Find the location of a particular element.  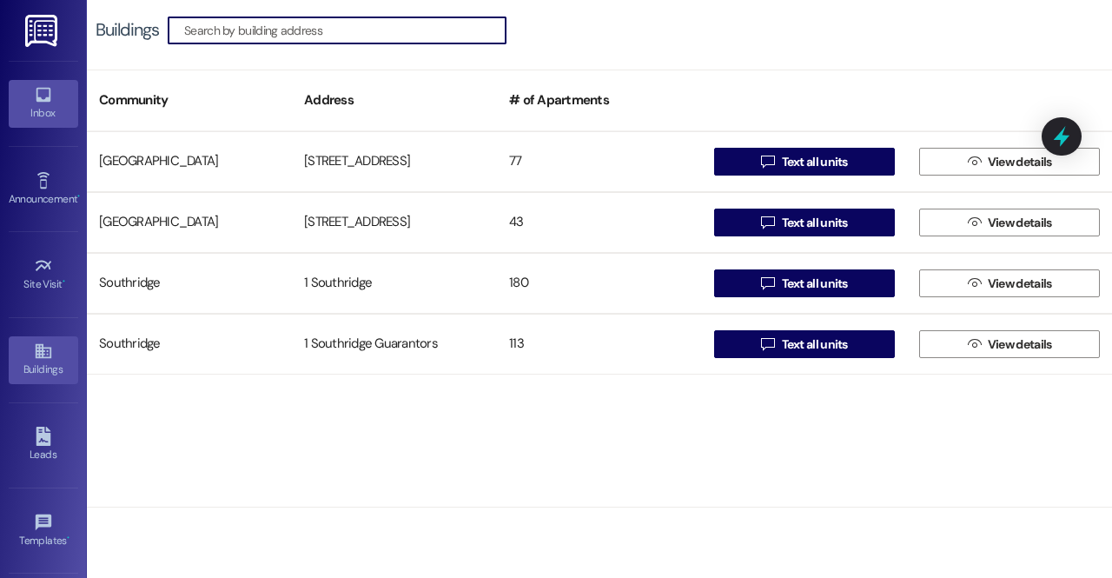

div: Community is located at coordinates (189, 100).